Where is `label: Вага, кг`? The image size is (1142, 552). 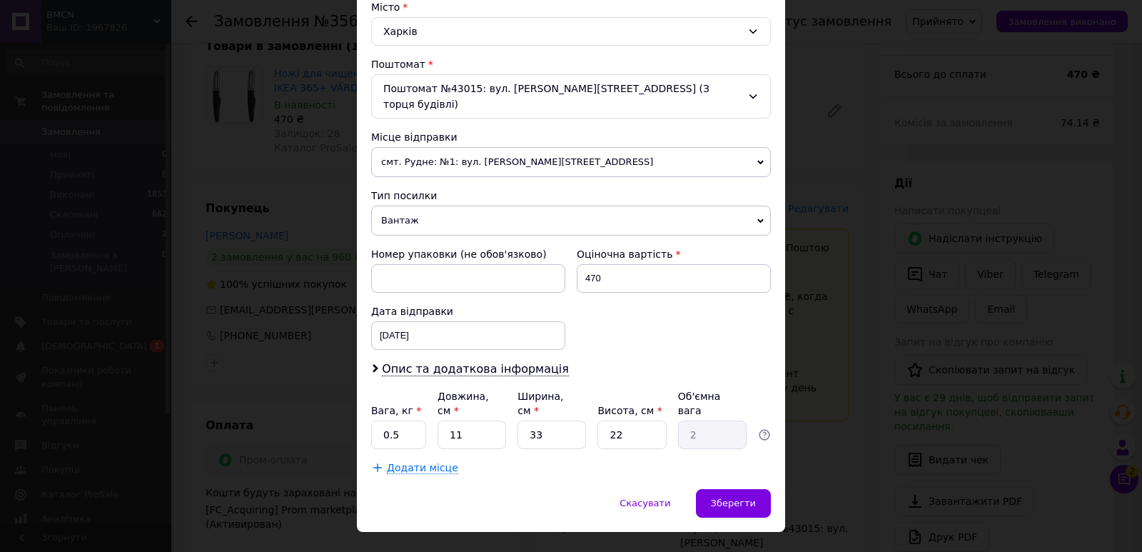
label: Вага, кг is located at coordinates (396, 411).